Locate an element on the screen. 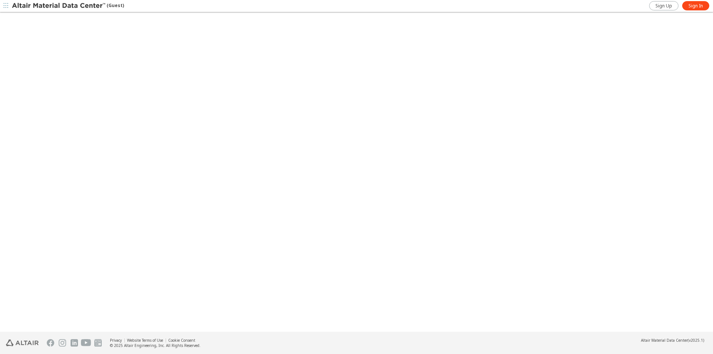 This screenshot has height=354, width=713. a: Sign In is located at coordinates (696, 6).